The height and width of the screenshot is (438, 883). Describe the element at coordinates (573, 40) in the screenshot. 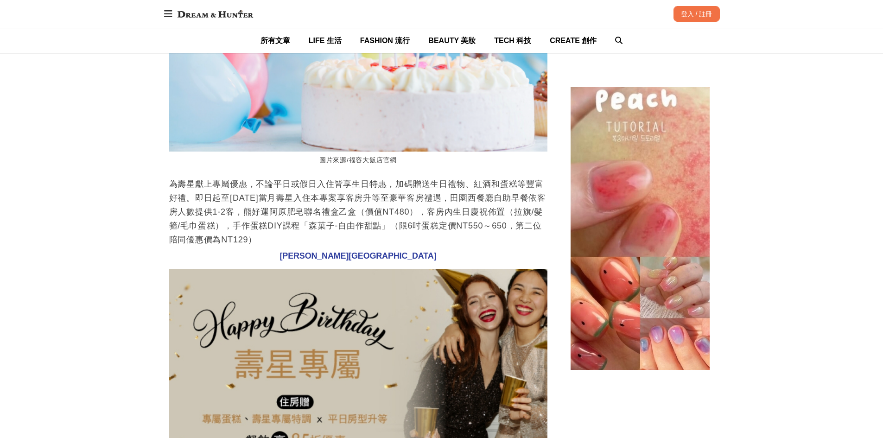

I see `span: CREATE 創作` at that location.